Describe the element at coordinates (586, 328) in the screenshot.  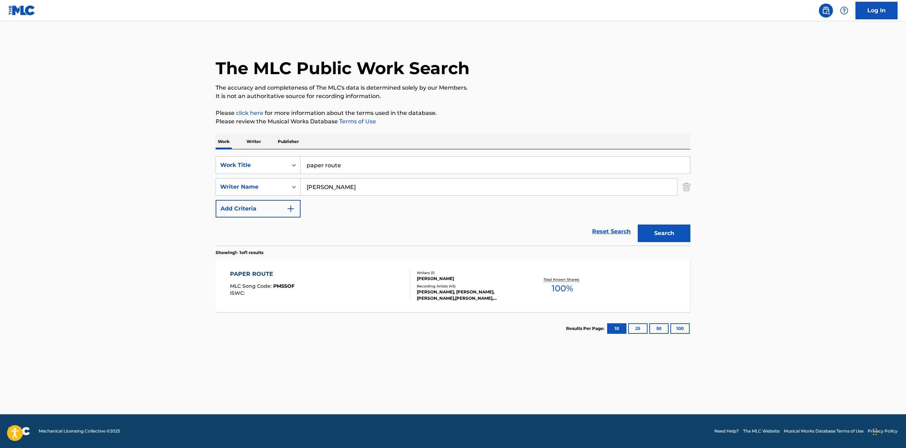
I see `p: Results Per Page:` at that location.